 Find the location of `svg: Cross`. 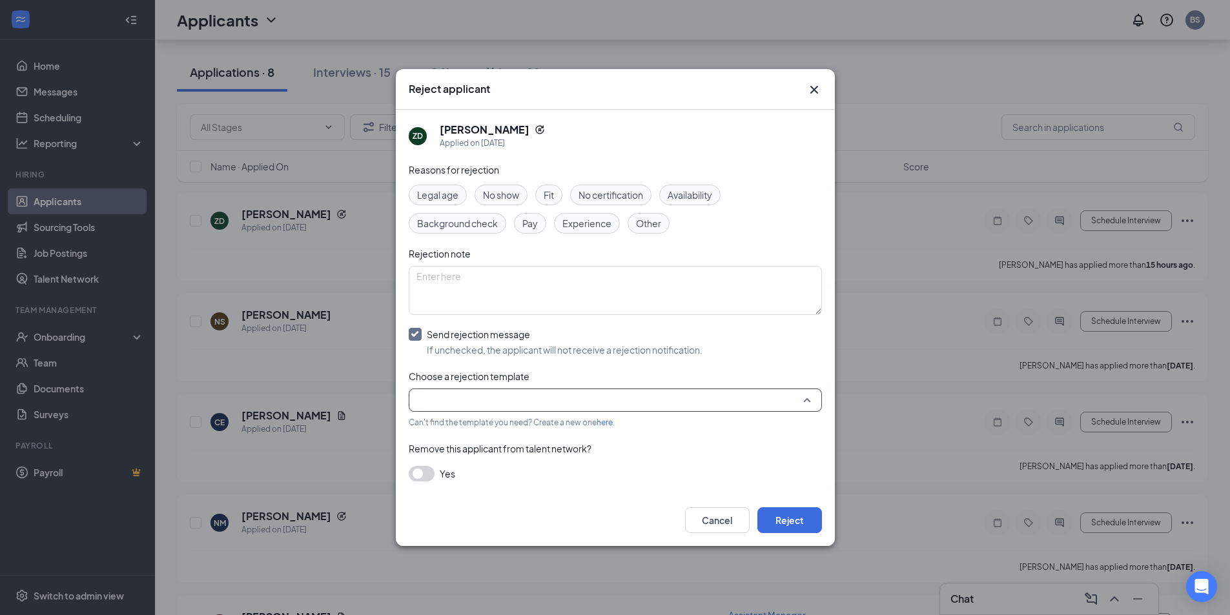

svg: Cross is located at coordinates (814, 90).